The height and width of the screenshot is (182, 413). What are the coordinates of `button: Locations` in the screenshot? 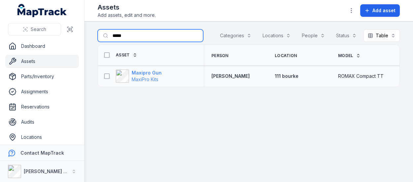 It's located at (277, 36).